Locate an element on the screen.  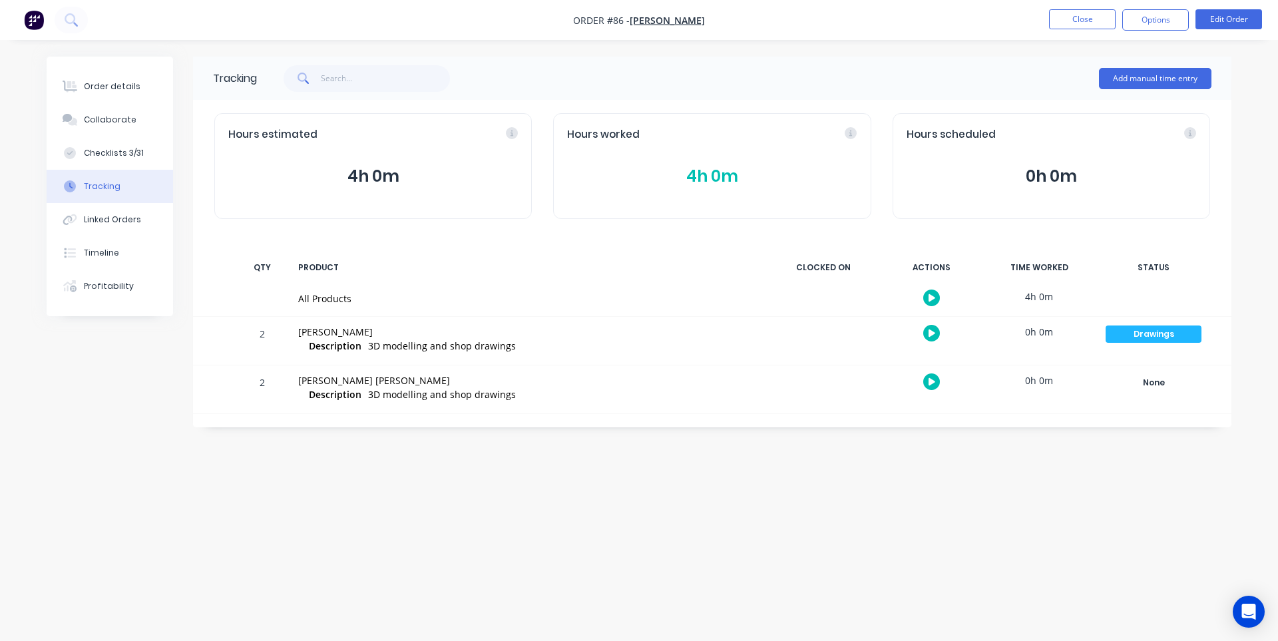
div: ACTIONS is located at coordinates (932, 268).